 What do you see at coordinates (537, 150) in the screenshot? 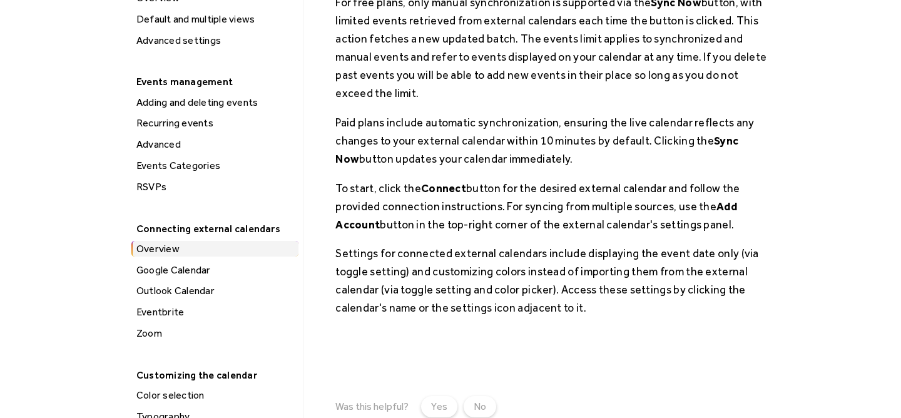
I see `strong: Sync Now` at bounding box center [537, 150].